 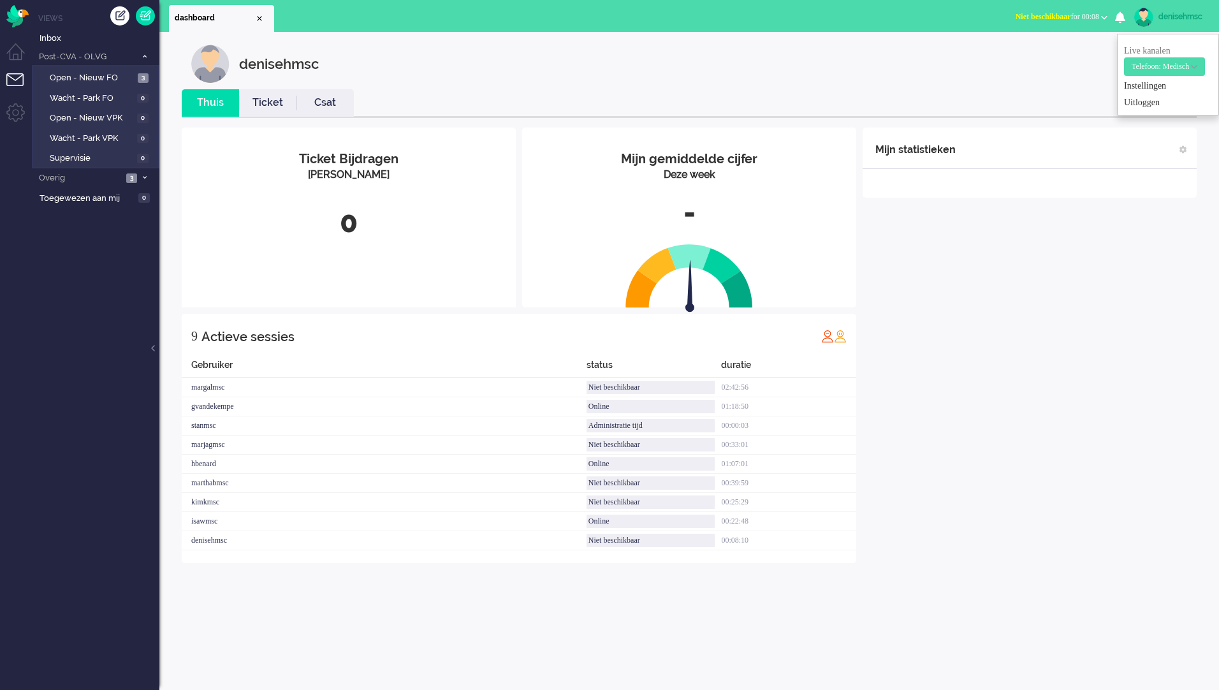 What do you see at coordinates (1057, 17) in the screenshot?
I see `span: for 00:08` at bounding box center [1057, 17].